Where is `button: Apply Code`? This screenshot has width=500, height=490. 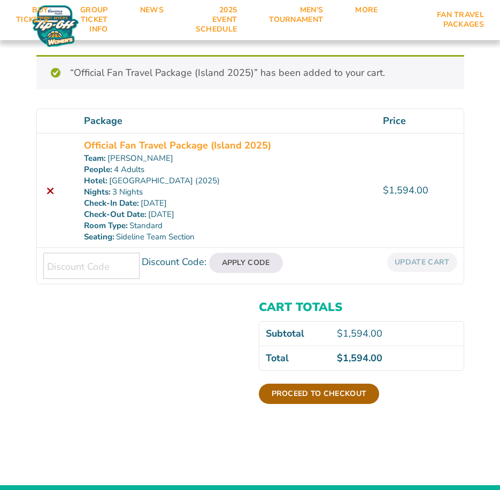
button: Apply Code is located at coordinates (246, 263).